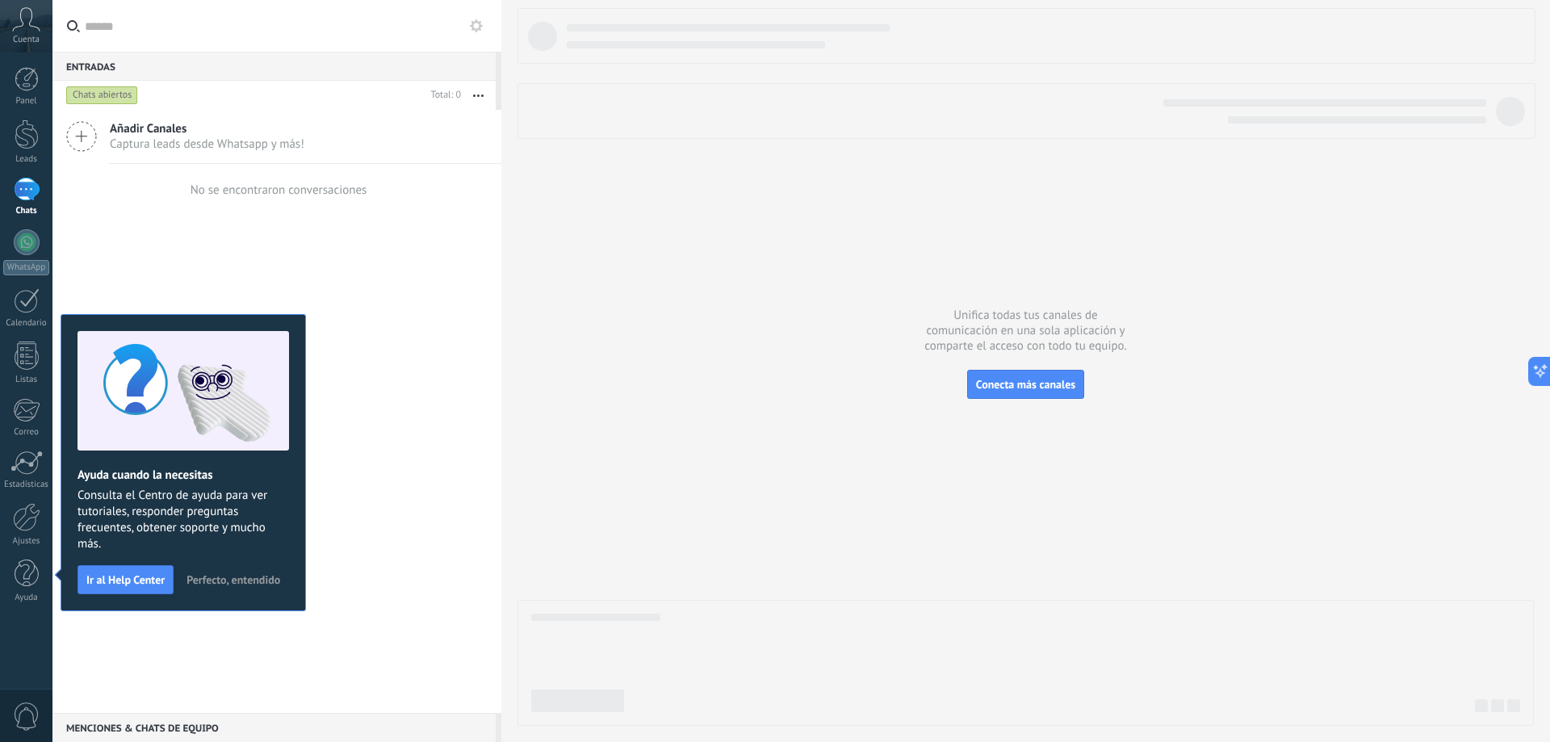  I want to click on div: Chats abiertos, so click(102, 95).